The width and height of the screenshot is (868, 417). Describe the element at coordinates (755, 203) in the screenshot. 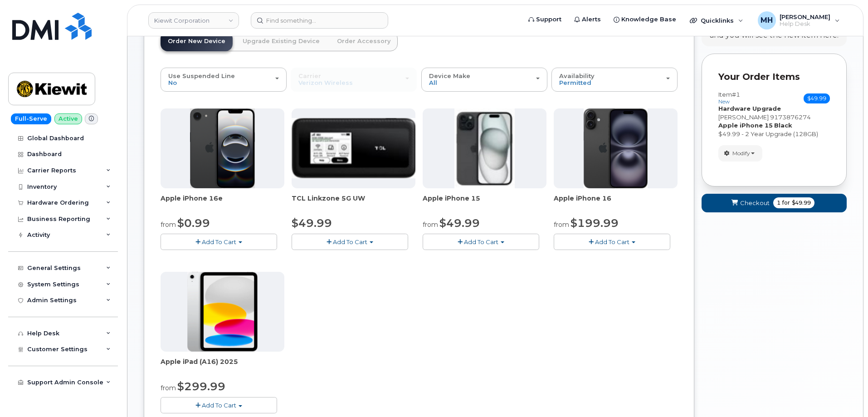

I see `span: Checkout` at that location.